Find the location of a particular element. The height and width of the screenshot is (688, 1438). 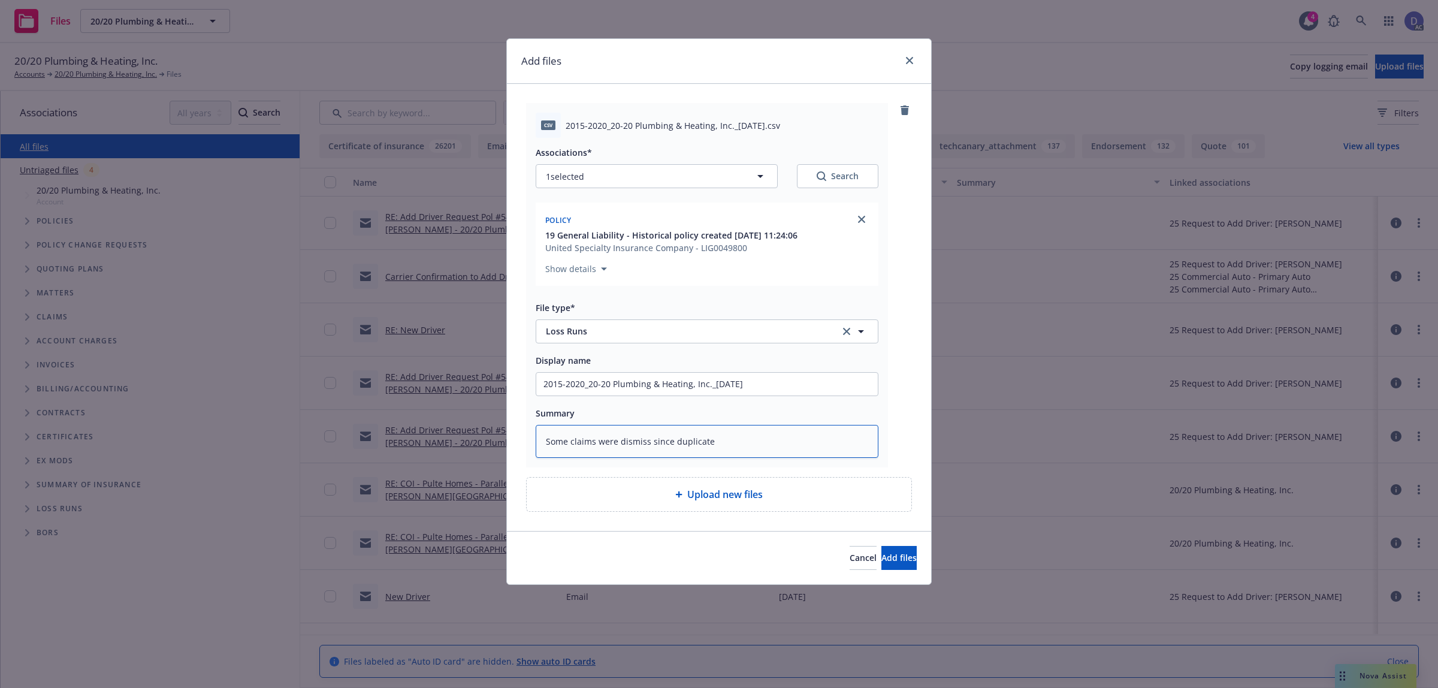

span: 1 selected is located at coordinates (565, 176).